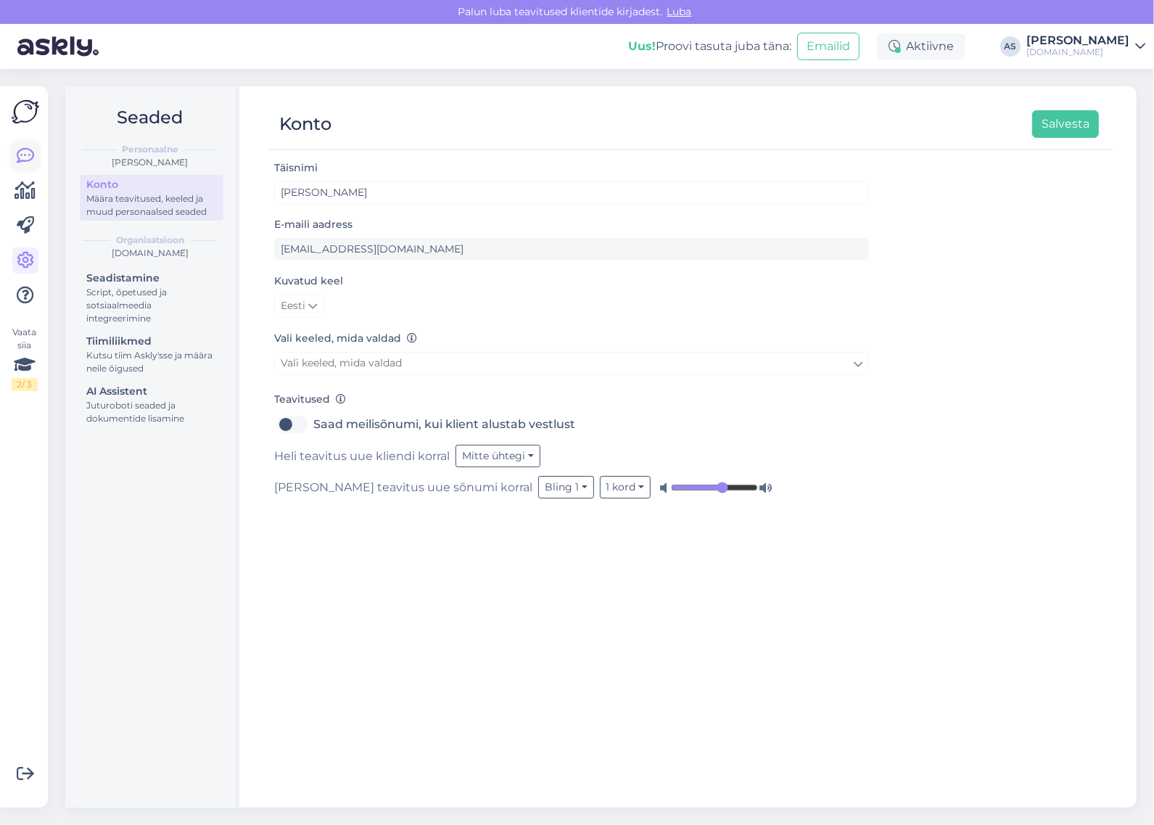 This screenshot has width=1154, height=825. What do you see at coordinates (296, 168) in the screenshot?
I see `label: Täisnimi` at bounding box center [296, 168].